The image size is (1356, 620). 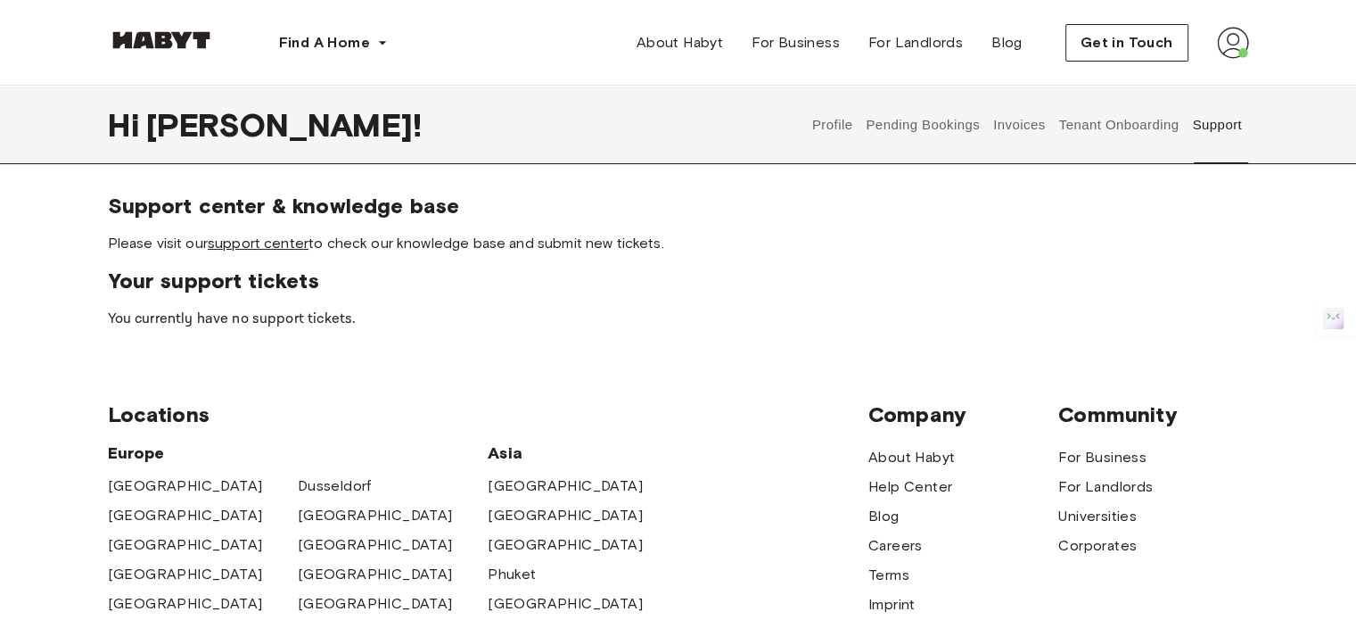 I want to click on a: support center, so click(x=258, y=242).